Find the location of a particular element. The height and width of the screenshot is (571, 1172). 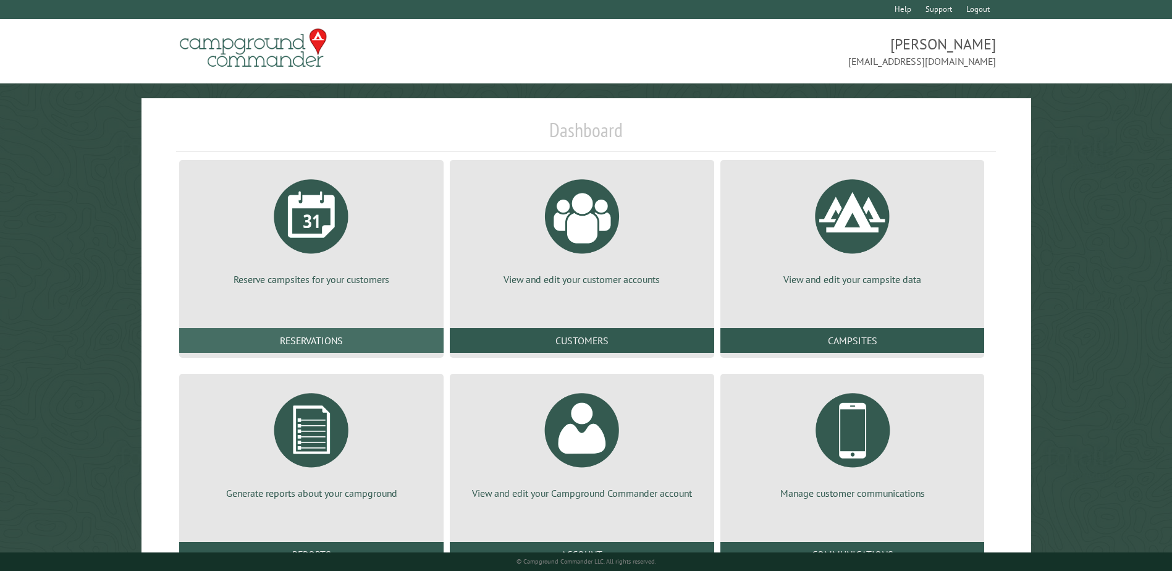

a: View and edit your customer accounts is located at coordinates (582, 228).